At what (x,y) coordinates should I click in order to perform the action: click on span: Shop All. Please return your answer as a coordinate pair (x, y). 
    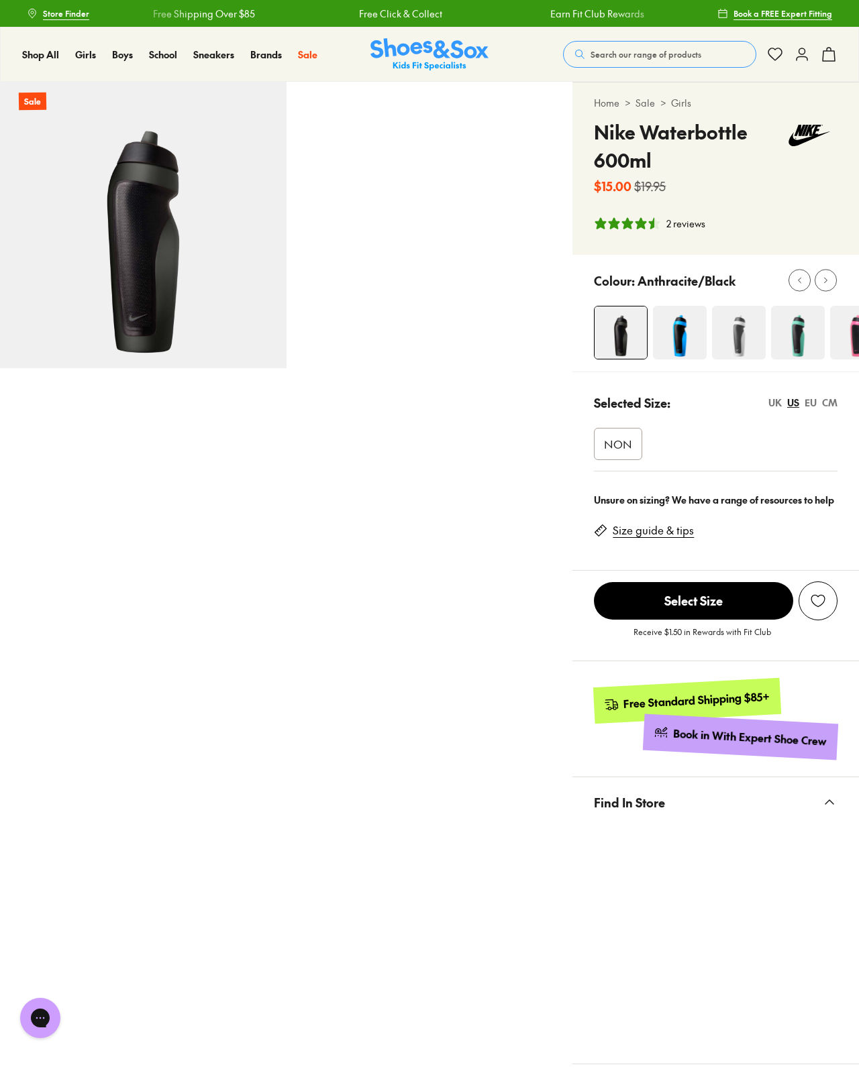
    Looking at the image, I should click on (40, 54).